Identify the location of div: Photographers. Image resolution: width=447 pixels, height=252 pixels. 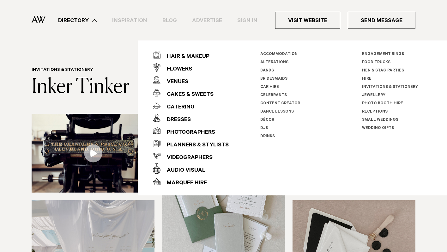
(188, 133).